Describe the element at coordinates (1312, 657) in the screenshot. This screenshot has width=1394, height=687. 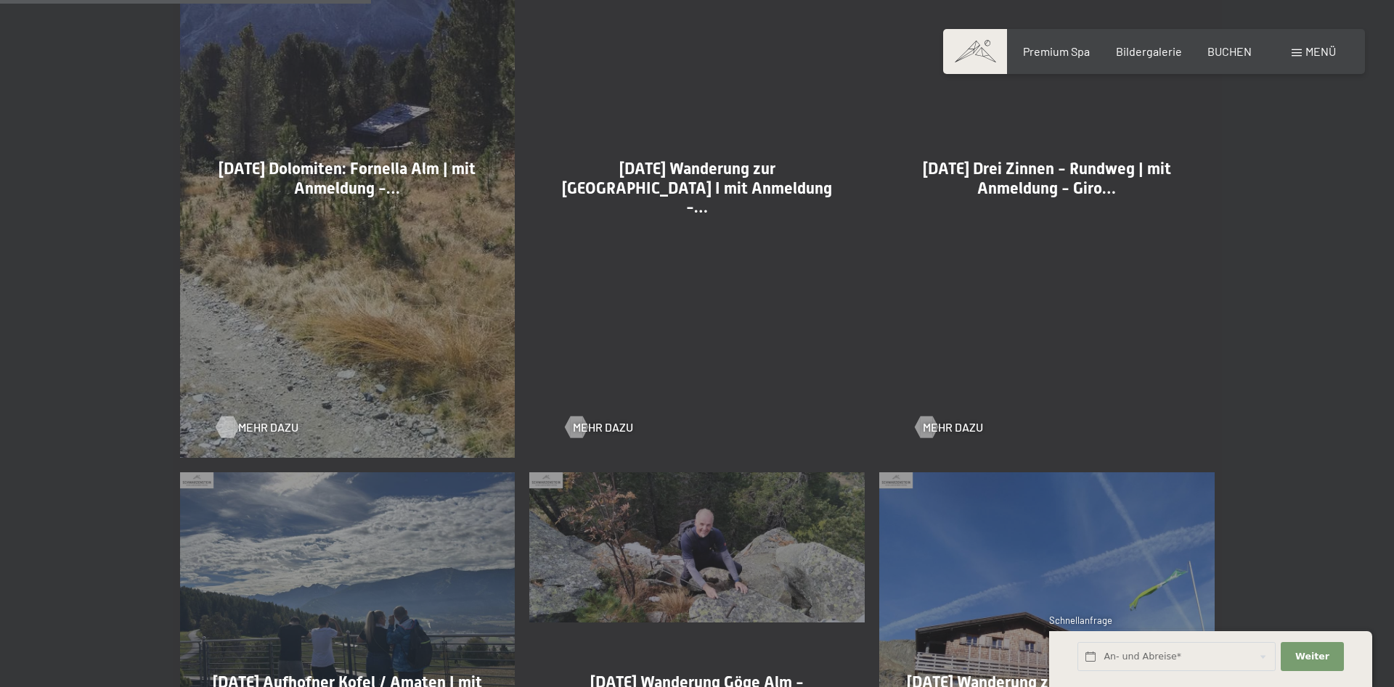
I see `span: Weiter` at that location.